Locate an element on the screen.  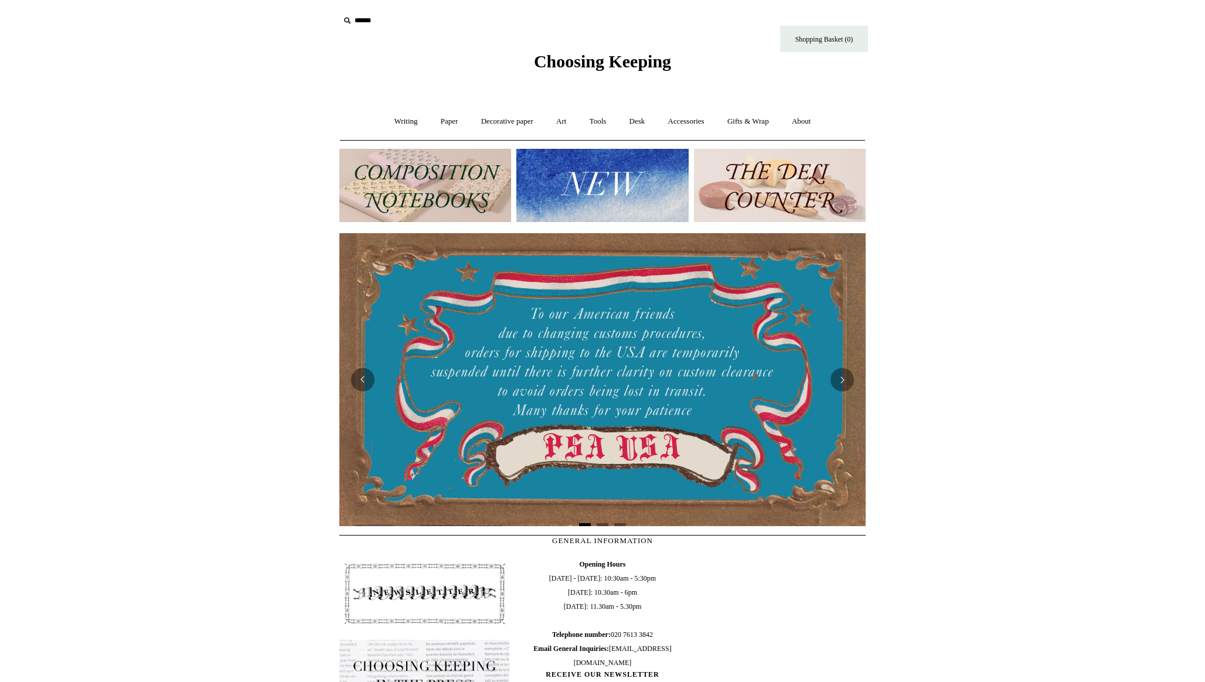
a: Desk is located at coordinates (637, 121).